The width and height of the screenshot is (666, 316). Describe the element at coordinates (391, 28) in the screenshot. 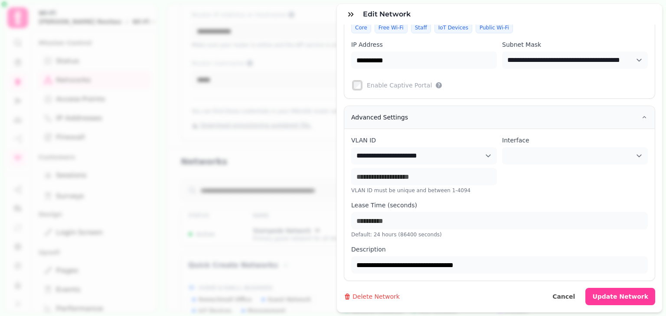

I see `button: Free Wi-Fi` at that location.